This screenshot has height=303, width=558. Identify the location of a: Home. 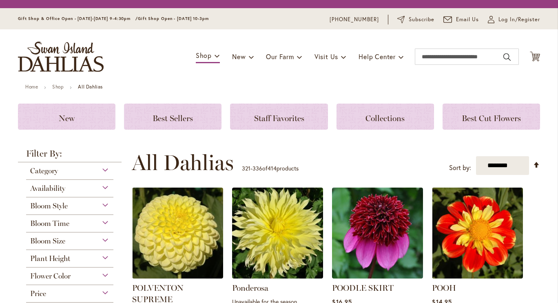
(31, 86).